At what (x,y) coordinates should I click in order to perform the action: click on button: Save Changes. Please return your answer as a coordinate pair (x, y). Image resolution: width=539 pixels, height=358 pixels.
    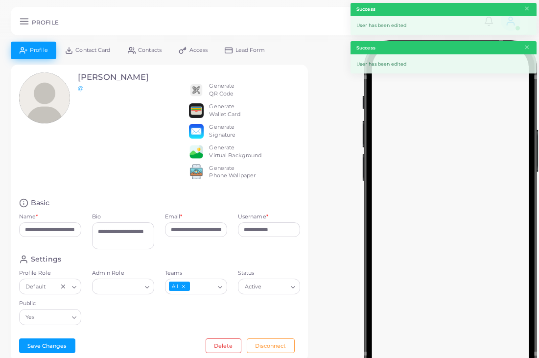
    Looking at the image, I should click on (47, 346).